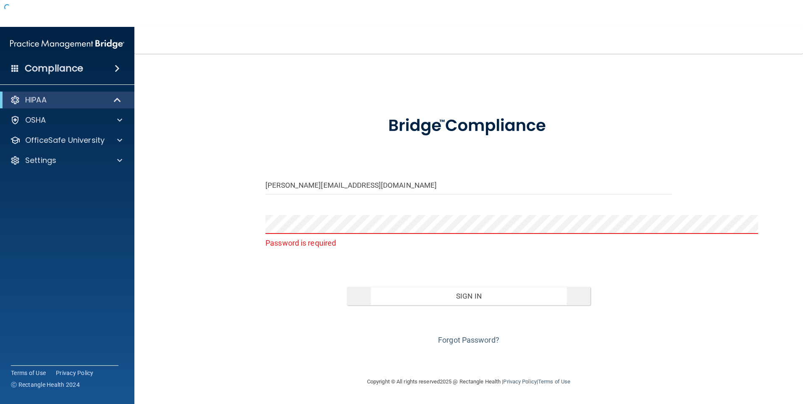 Image resolution: width=803 pixels, height=404 pixels. I want to click on a: OfficeSafe University, so click(66, 140).